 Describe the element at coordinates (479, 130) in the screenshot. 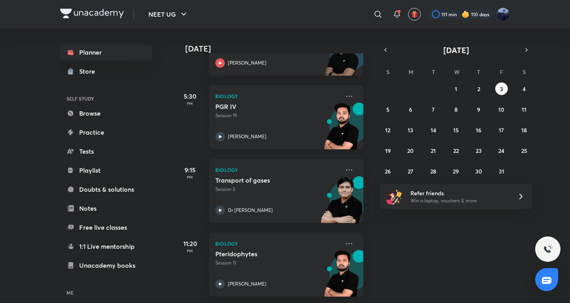

I see `button: October 16, 2025` at that location.